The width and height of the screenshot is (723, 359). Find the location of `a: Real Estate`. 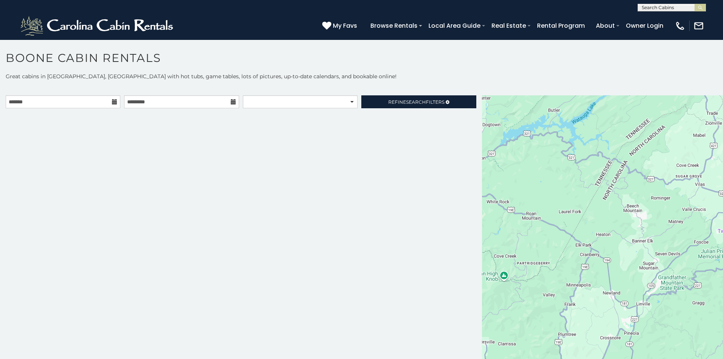

a: Real Estate is located at coordinates (509, 25).